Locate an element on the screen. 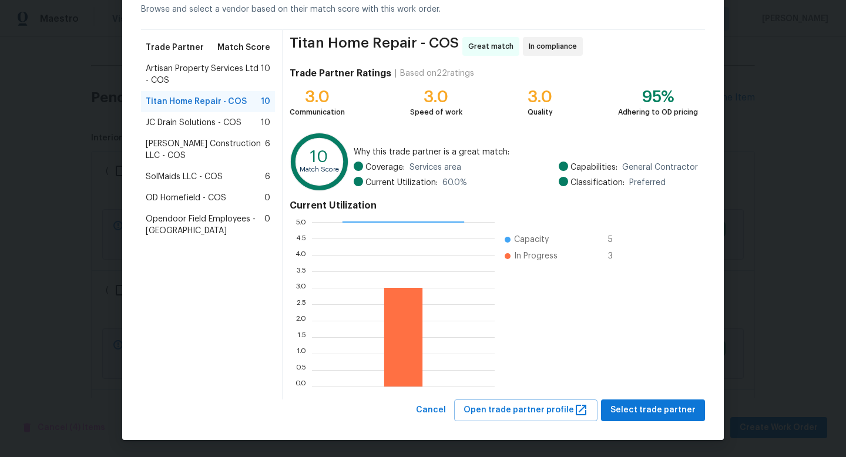 This screenshot has height=457, width=846. div: 95% is located at coordinates (658, 97).